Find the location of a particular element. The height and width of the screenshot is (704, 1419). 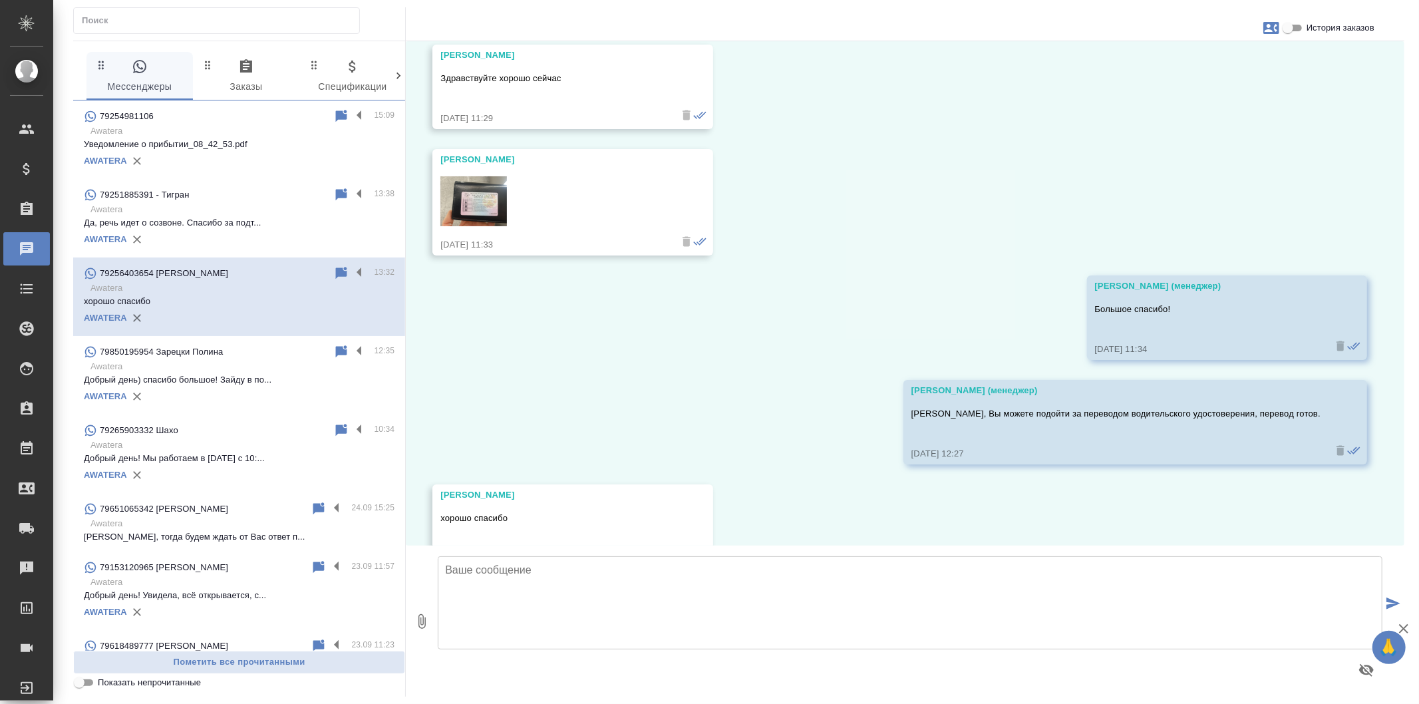

p: 23.09 11:23 is located at coordinates (373, 645).